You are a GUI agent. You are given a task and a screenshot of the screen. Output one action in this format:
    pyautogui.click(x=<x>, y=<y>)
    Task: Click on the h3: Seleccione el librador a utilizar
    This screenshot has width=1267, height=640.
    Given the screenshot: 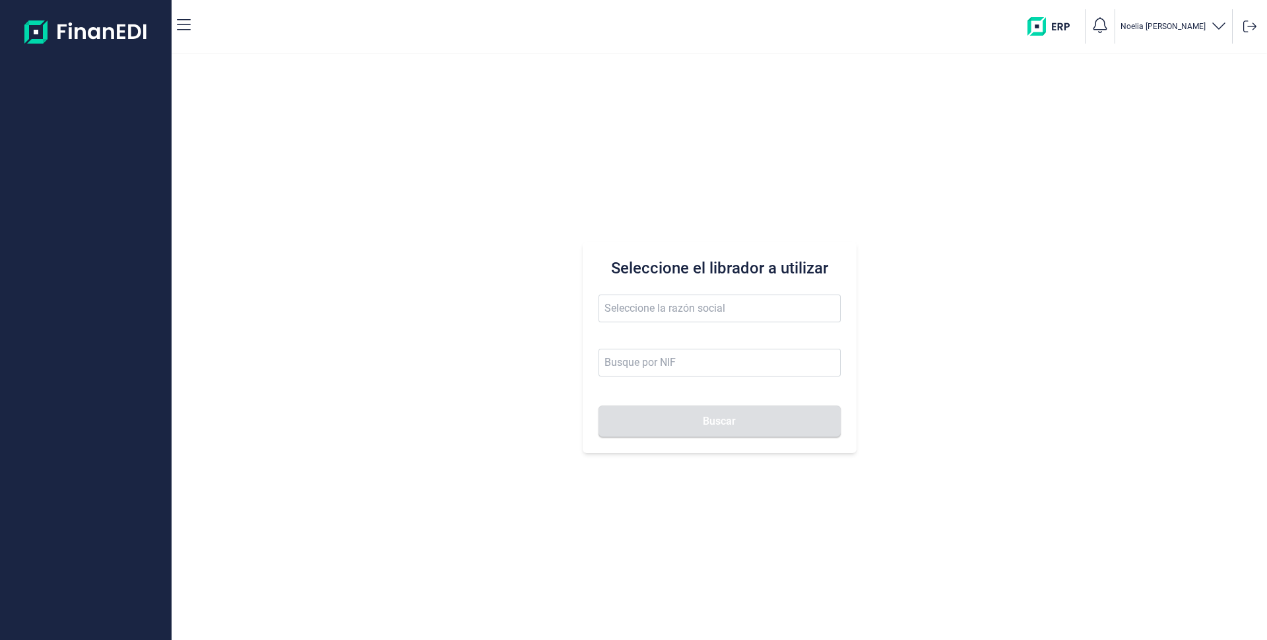 What is the action you would take?
    pyautogui.click(x=720, y=268)
    